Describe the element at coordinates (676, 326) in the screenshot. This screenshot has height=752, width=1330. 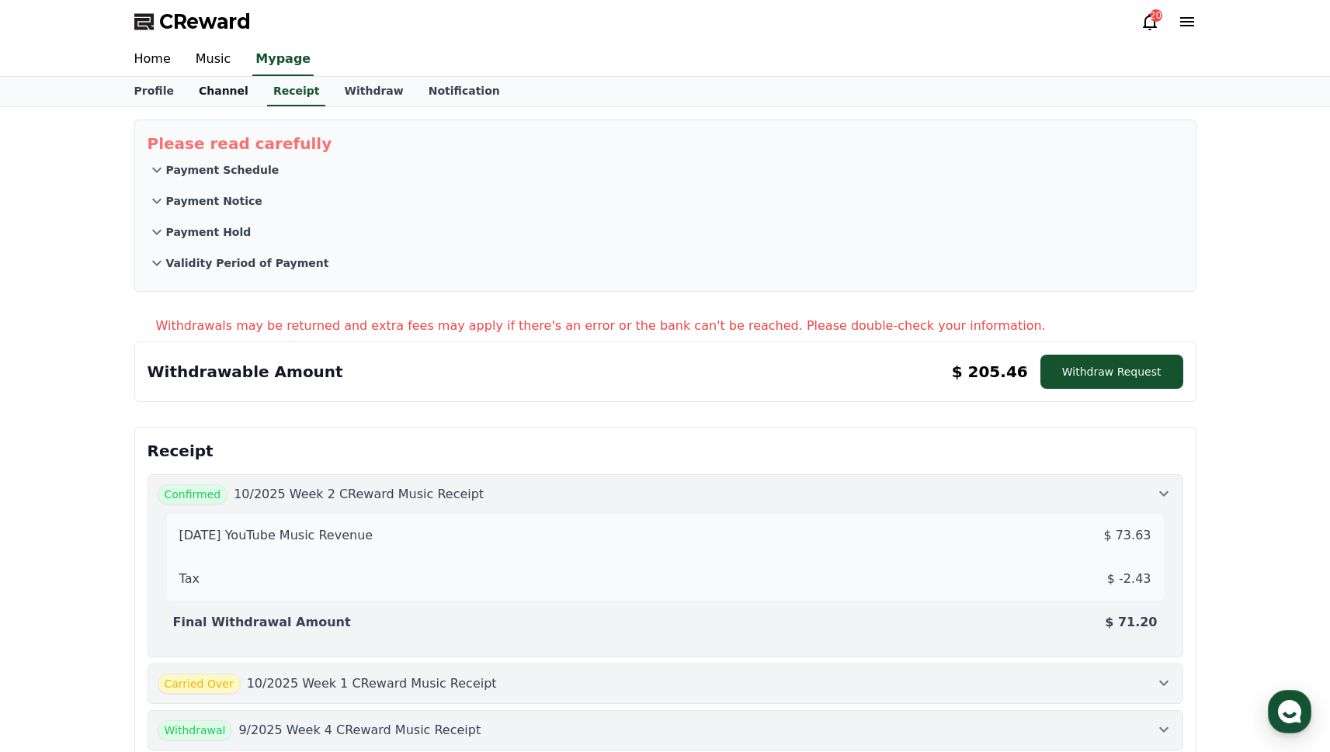
I see `p: Withdrawals may be returned and extra fees may apply if there's an error or the bank can't be rea...` at that location.